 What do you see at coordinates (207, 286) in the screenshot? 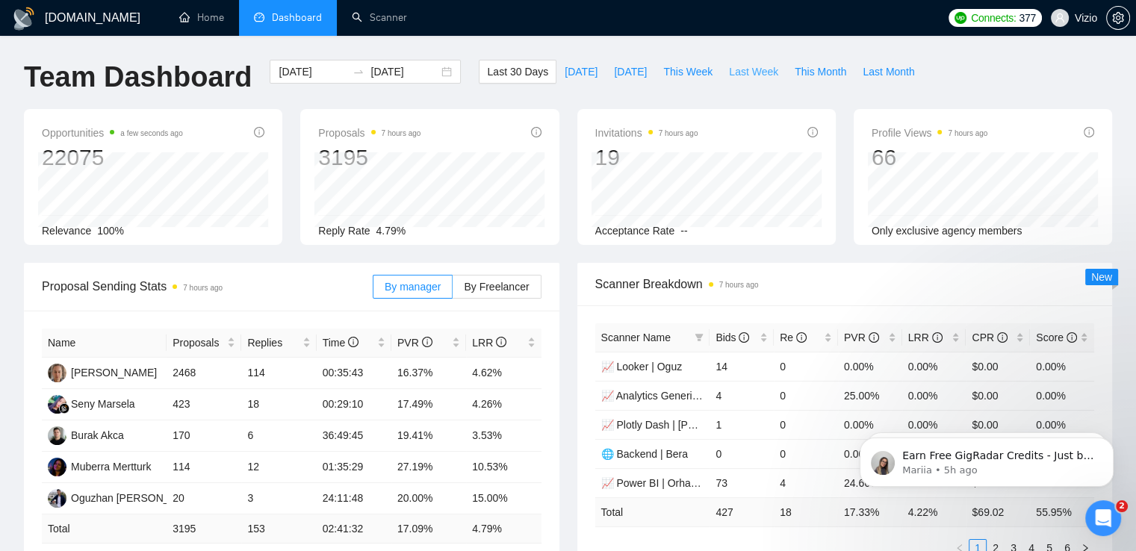
I see `span: Proposal Sending Stats` at bounding box center [207, 286].